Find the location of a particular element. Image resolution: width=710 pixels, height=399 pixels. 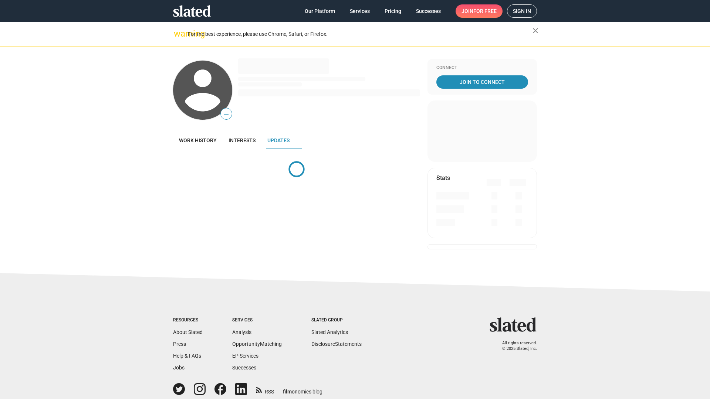

span: Interests is located at coordinates (242, 140).